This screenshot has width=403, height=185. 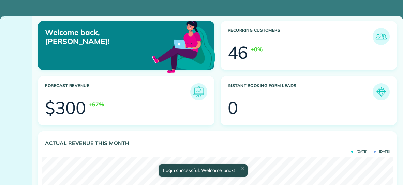 I want to click on img: icon_recurring_customers-cf858462ba22bcd05b5a5880d41d6543d210077de5bb9ebc9590e49fd87d84ed.png, so click(x=381, y=37).